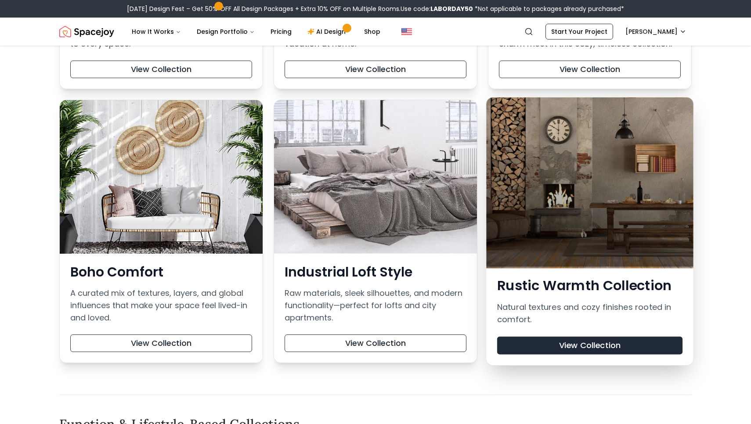 The height and width of the screenshot is (424, 751). I want to click on a: Pricing, so click(281, 32).